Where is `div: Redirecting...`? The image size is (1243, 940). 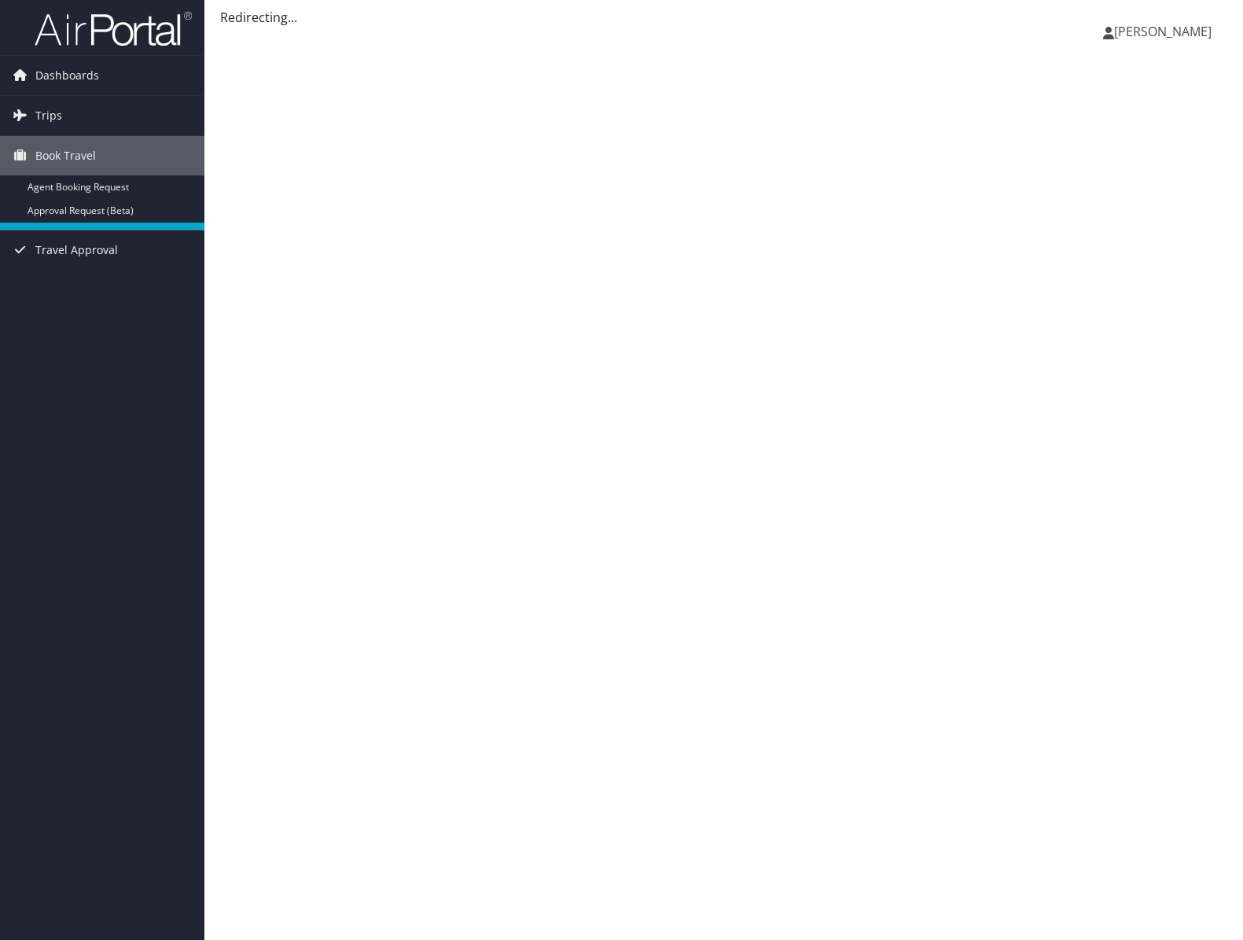
div: Redirecting... is located at coordinates (723, 17).